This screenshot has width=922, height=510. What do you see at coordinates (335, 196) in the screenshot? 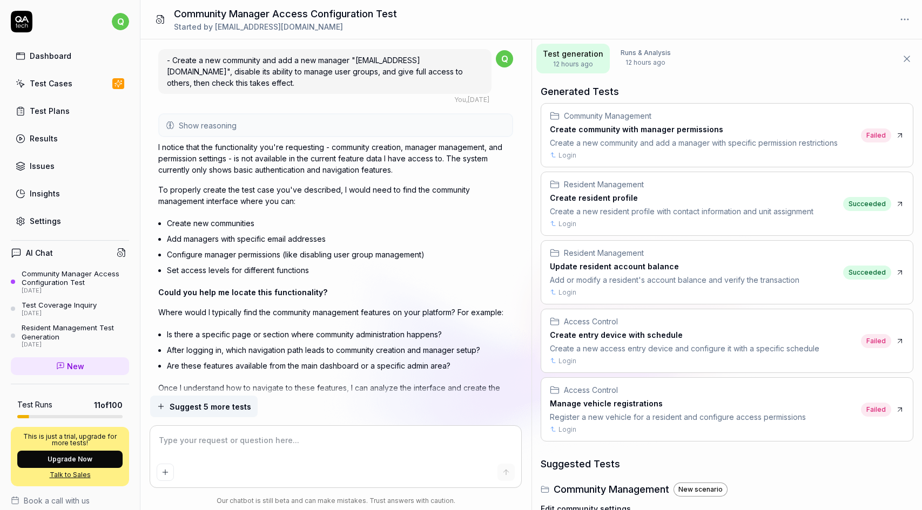
I see `p: To properly create the test case you've described, I would need to find the community management ...` at bounding box center [335, 196].